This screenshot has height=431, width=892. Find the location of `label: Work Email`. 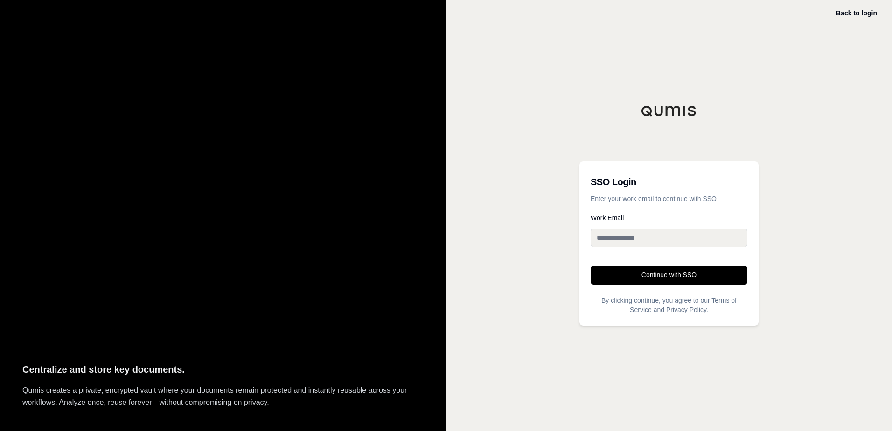

label: Work Email is located at coordinates (669, 218).